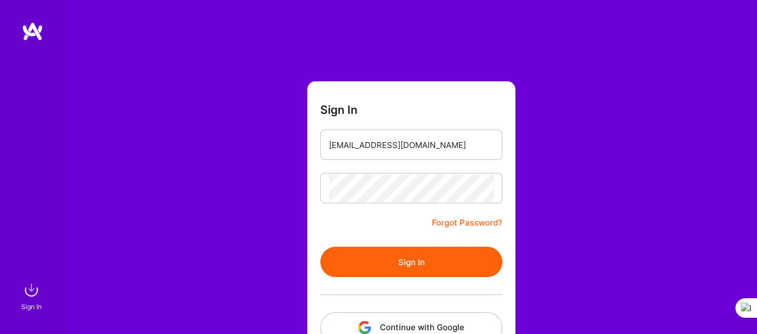 This screenshot has width=757, height=334. Describe the element at coordinates (31, 306) in the screenshot. I see `div: Sign In` at that location.